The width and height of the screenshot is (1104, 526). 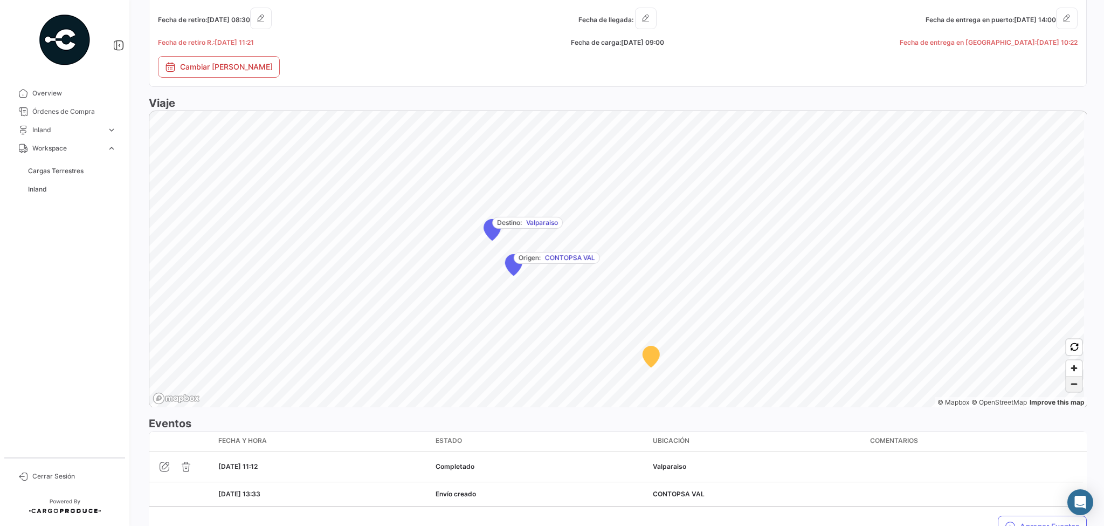 I want to click on a: Mapbox, so click(x=953, y=402).